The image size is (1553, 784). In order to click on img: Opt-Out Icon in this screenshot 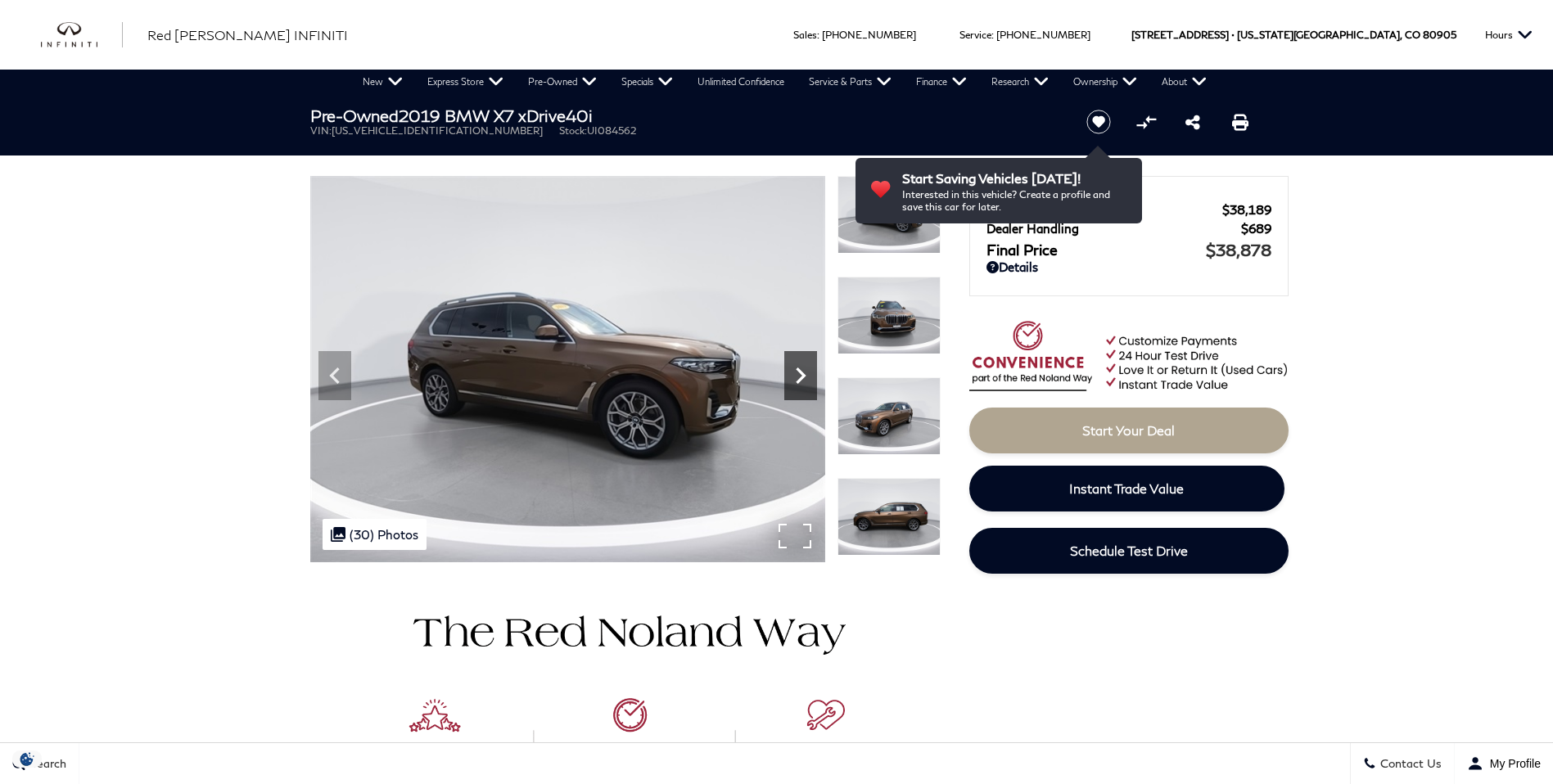, I will do `click(27, 758)`.